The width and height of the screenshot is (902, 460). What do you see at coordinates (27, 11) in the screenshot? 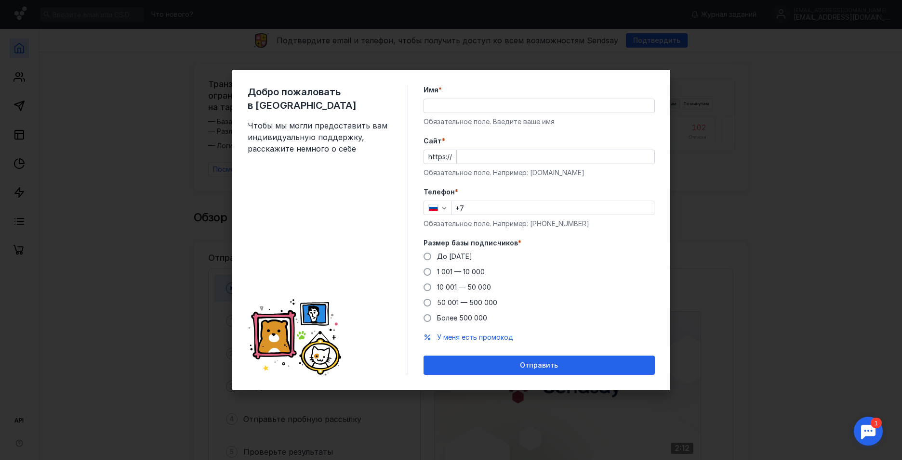
I see `div: 1` at bounding box center [27, 11].